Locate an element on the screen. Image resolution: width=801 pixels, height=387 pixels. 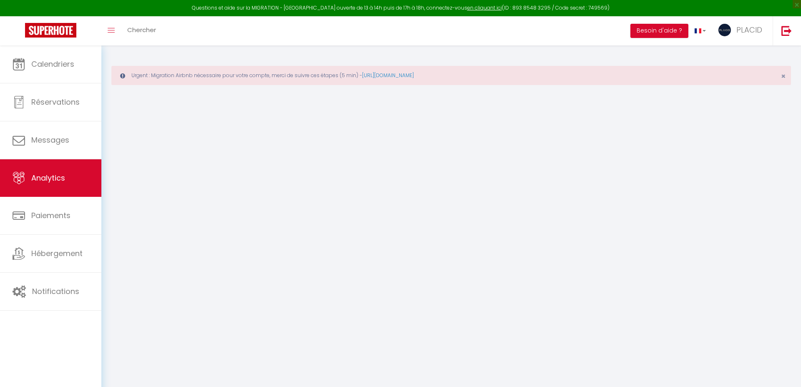
div: Urgent : Migration Airbnb nécessaire pour votre compte, merci de suivre ces étapes (5 min) - is located at coordinates (451, 75).